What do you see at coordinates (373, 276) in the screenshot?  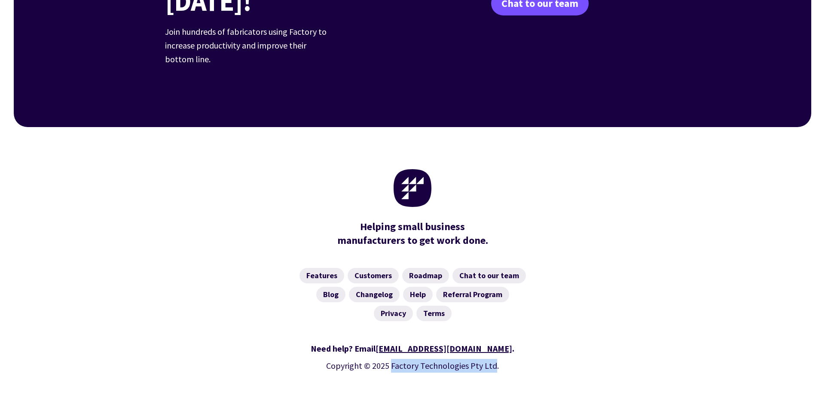 I see `a: Customers` at bounding box center [373, 276].